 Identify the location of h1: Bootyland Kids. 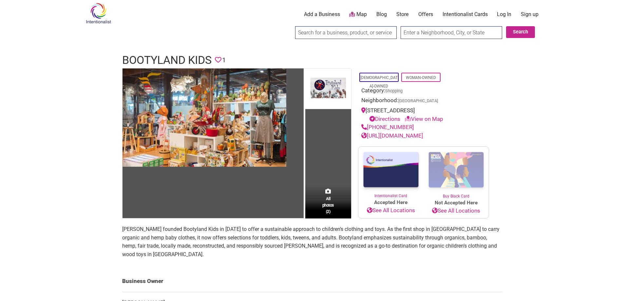
(167, 60).